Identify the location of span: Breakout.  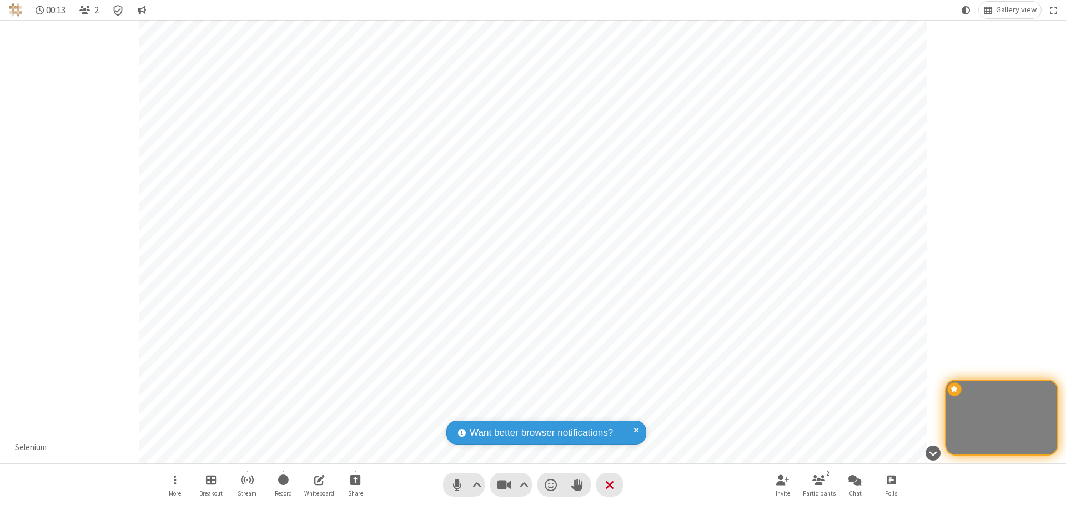
(211, 493).